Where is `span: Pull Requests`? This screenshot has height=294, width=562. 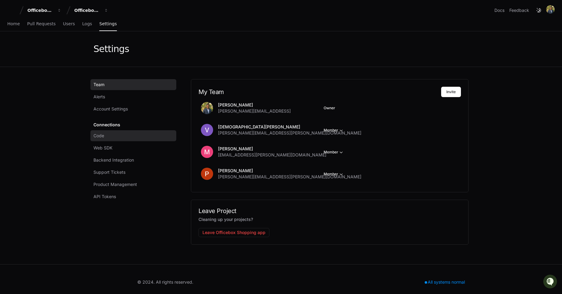 span: Pull Requests is located at coordinates (41, 24).